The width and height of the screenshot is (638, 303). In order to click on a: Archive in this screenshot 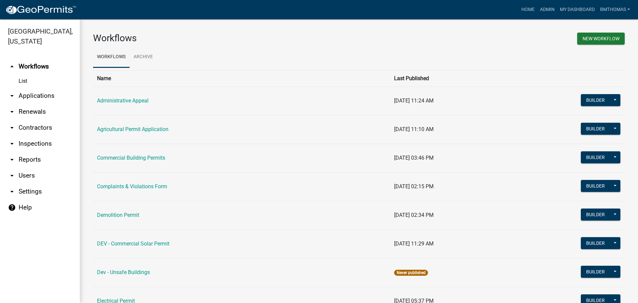, I will do `click(143, 57)`.